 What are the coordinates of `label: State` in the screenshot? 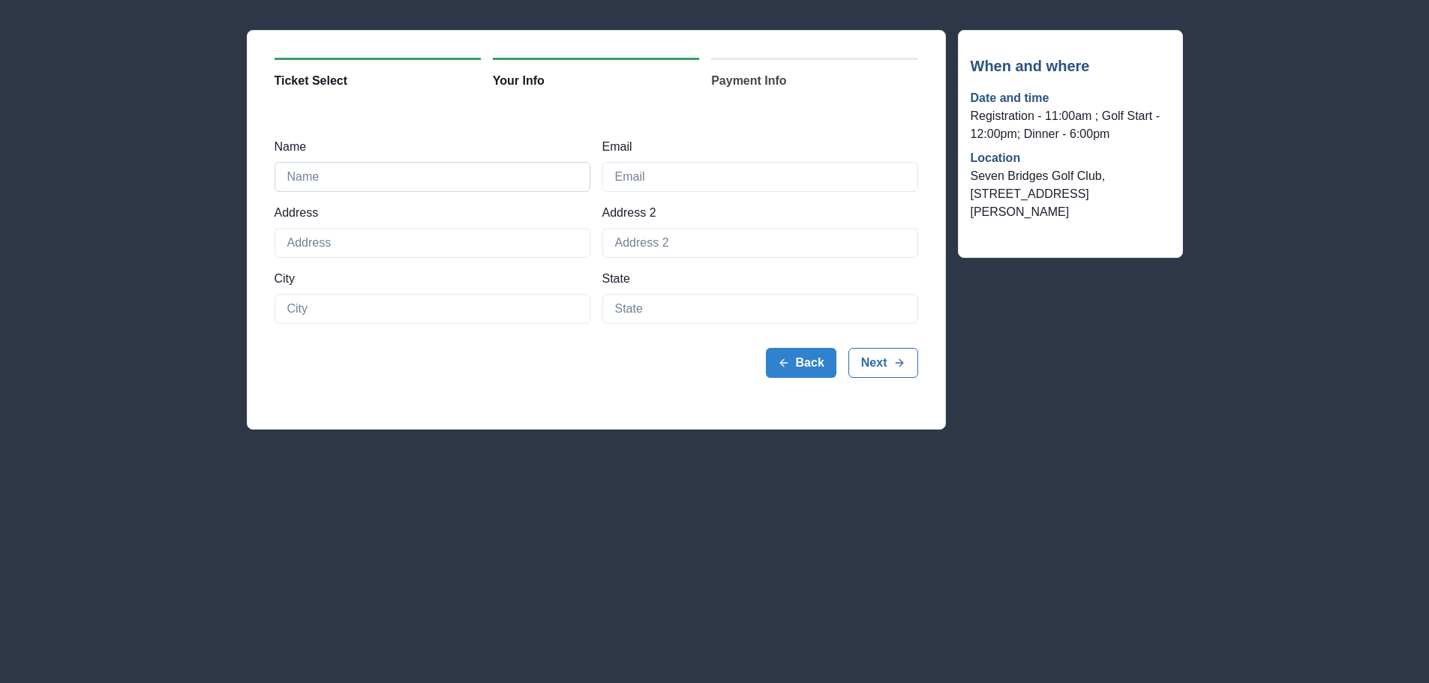 It's located at (755, 279).